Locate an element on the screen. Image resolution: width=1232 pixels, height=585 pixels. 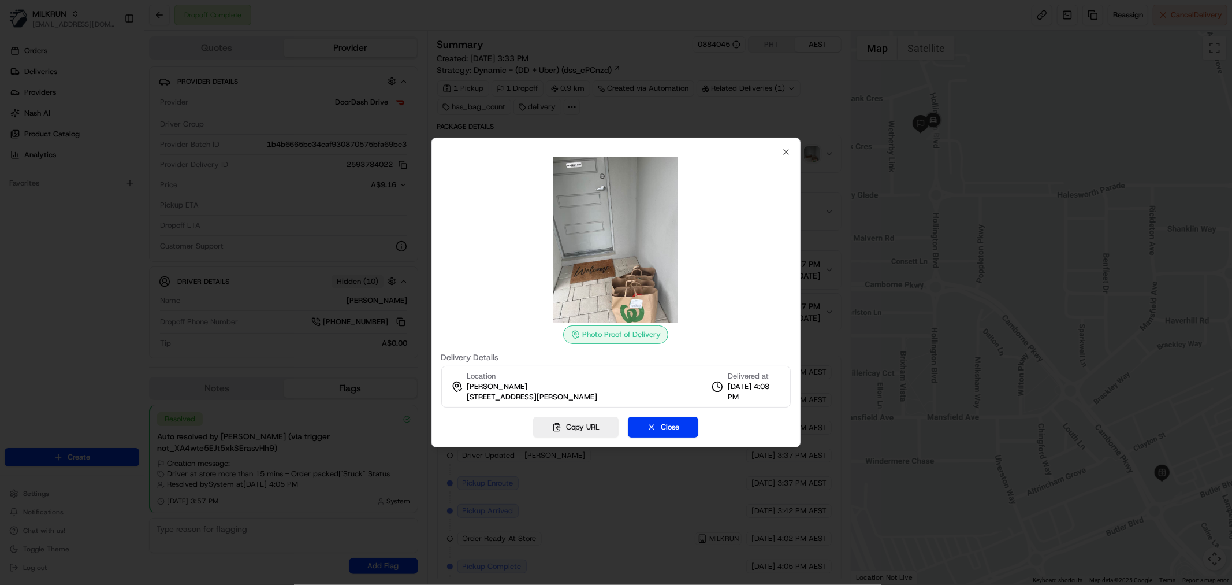
span: Delivered at is located at coordinates (754, 376).